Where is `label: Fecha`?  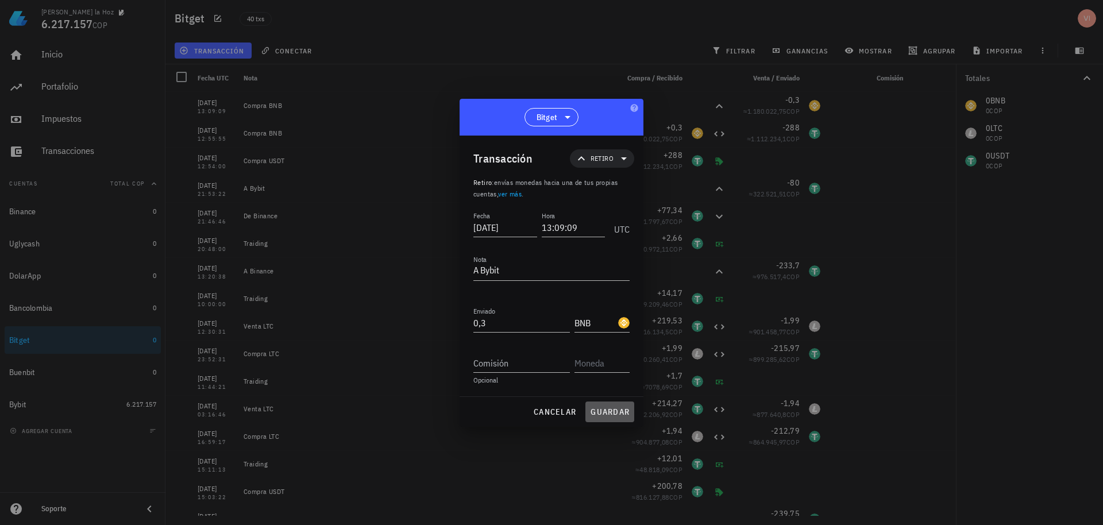
label: Fecha is located at coordinates (481, 215).